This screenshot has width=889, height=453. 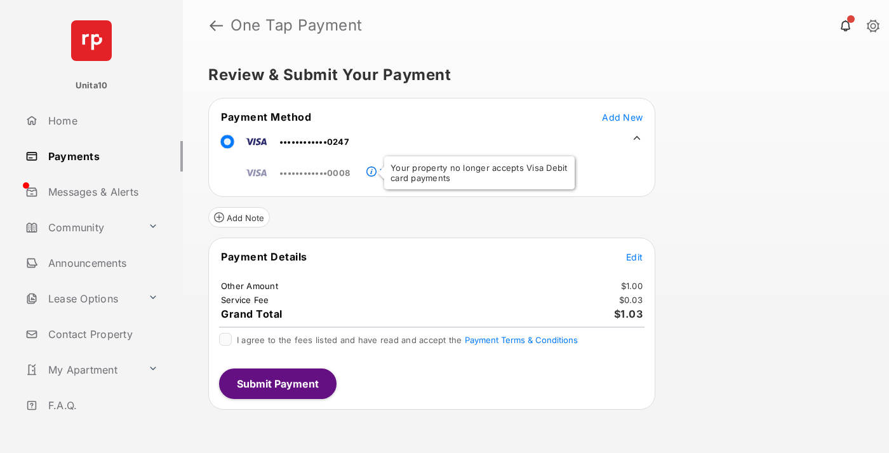 I want to click on h5: Review & Submit Your Payment, so click(x=531, y=75).